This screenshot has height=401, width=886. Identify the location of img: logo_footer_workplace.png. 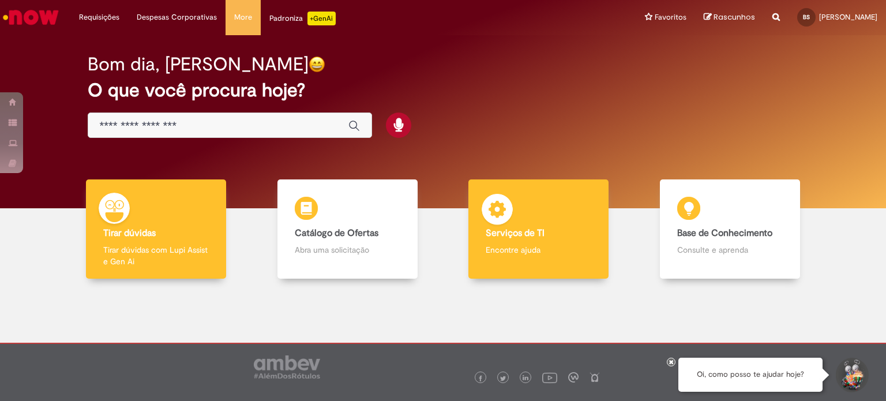
(573, 377).